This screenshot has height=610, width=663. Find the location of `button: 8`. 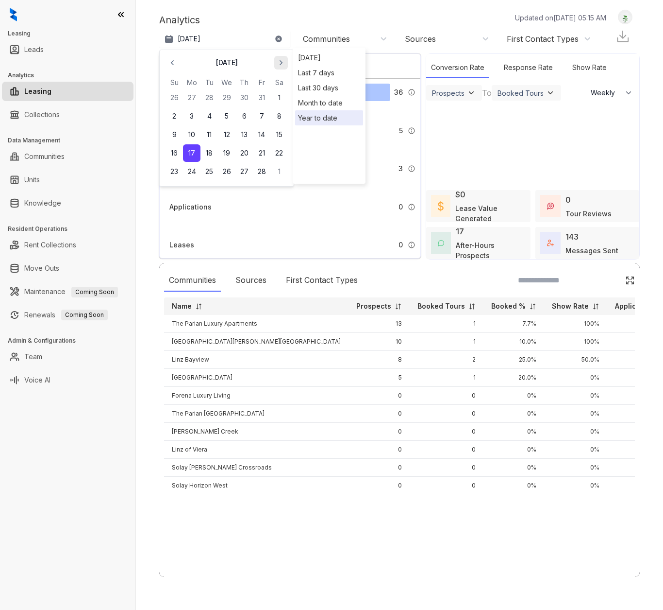

button: 8 is located at coordinates (279, 116).